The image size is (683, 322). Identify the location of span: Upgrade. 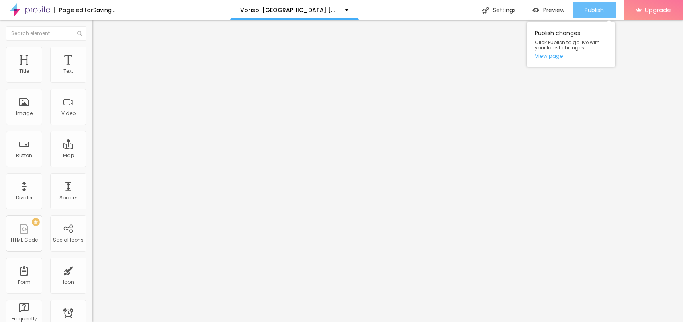
(658, 10).